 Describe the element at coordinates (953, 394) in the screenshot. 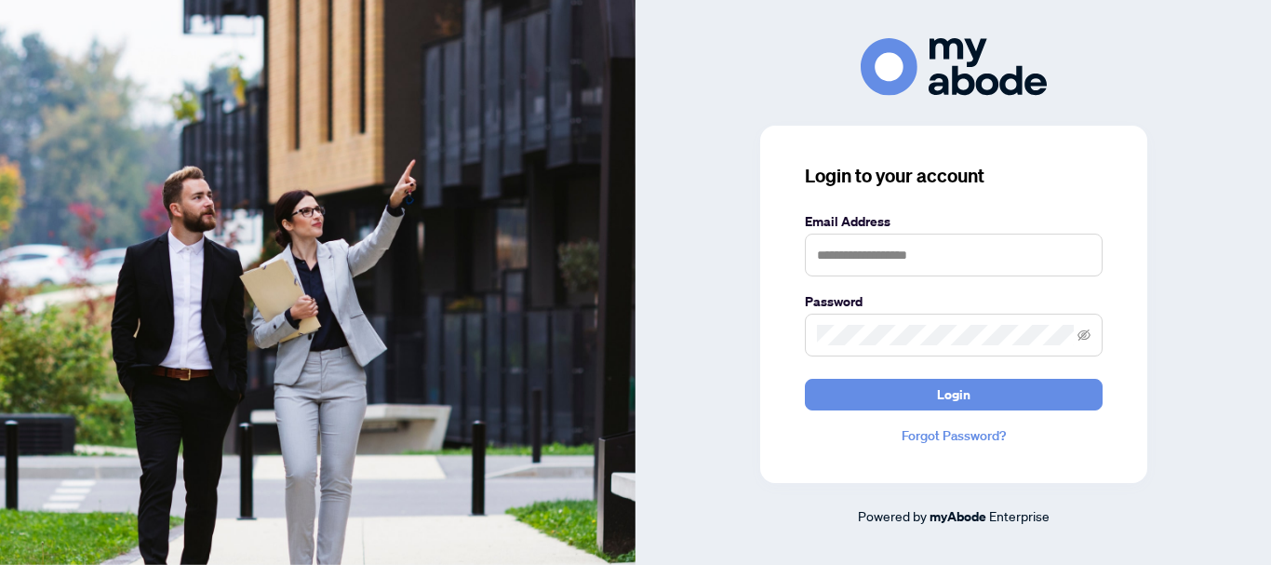

I see `span: Login` at that location.